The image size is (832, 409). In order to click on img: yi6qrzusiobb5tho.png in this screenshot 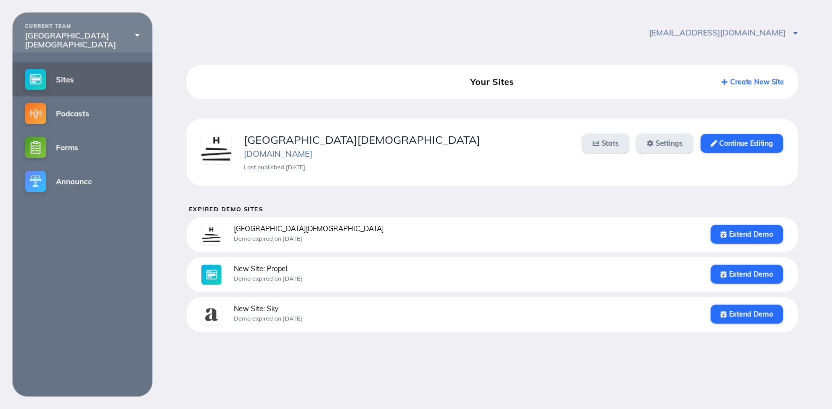, I will do `click(211, 235)`.